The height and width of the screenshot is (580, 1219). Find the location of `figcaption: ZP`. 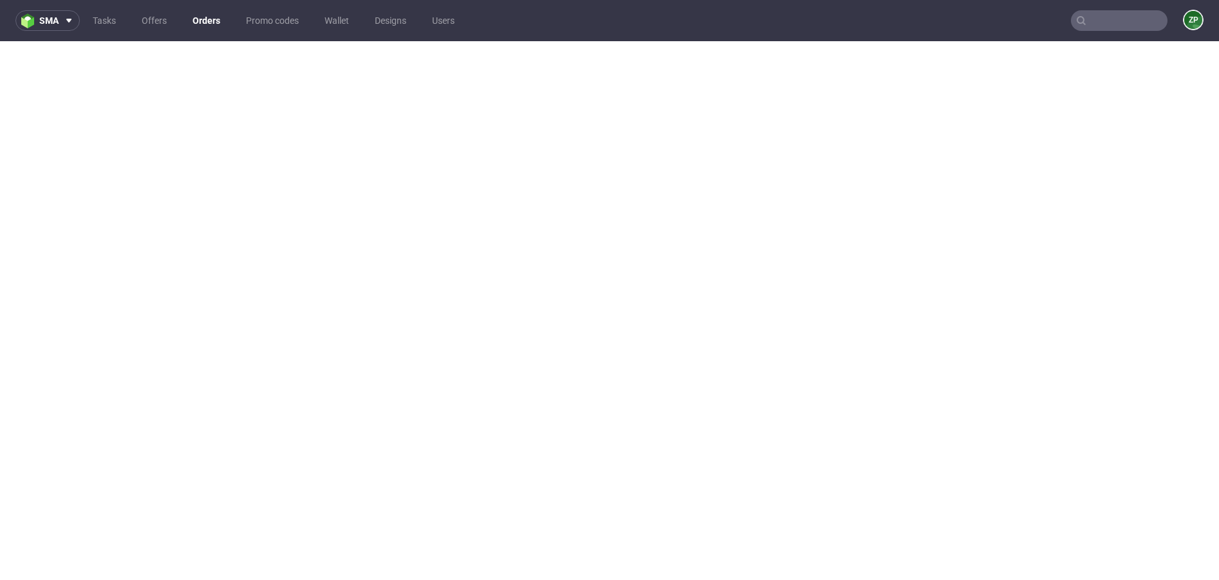

figcaption: ZP is located at coordinates (1193, 20).